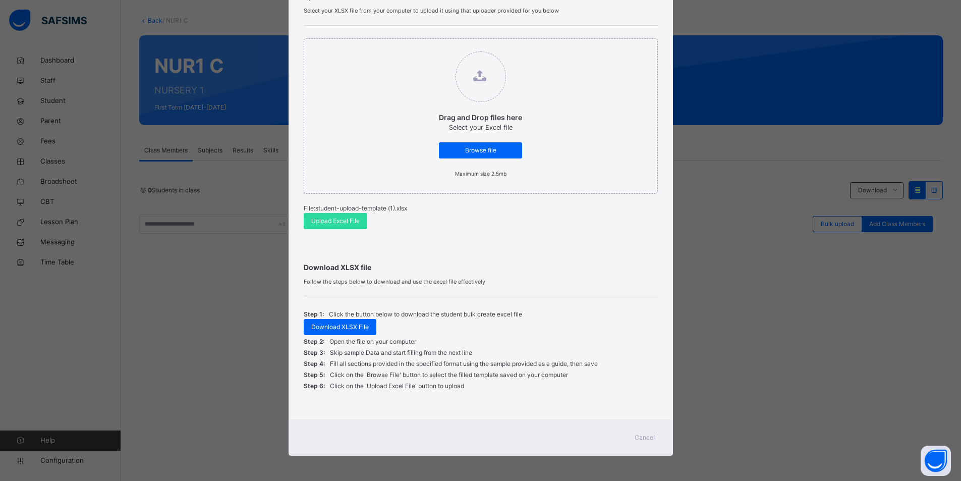  Describe the element at coordinates (464, 364) in the screenshot. I see `p: Fill all sections provided in the specified format using the sample provided as a guide, then save` at that location.